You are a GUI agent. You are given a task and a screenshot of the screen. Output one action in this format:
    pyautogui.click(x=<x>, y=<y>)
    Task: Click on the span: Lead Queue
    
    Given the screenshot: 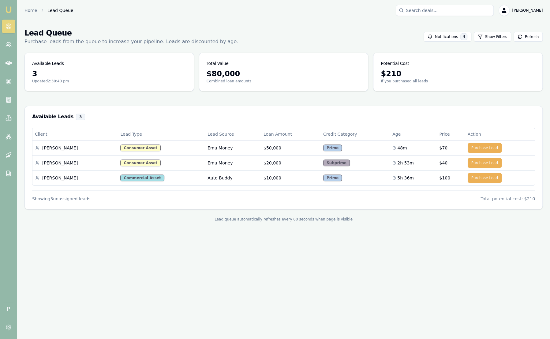 What is the action you would take?
    pyautogui.click(x=60, y=10)
    